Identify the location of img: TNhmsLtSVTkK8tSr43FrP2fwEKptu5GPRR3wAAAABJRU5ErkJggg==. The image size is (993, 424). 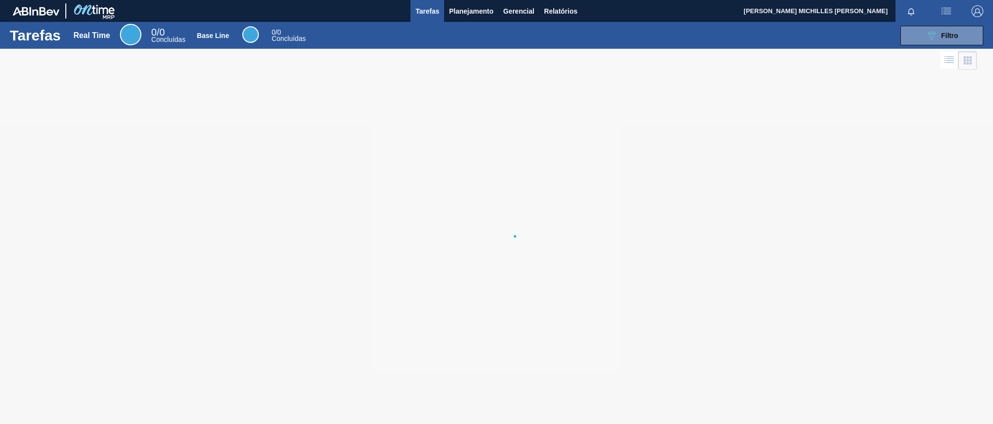
(36, 11).